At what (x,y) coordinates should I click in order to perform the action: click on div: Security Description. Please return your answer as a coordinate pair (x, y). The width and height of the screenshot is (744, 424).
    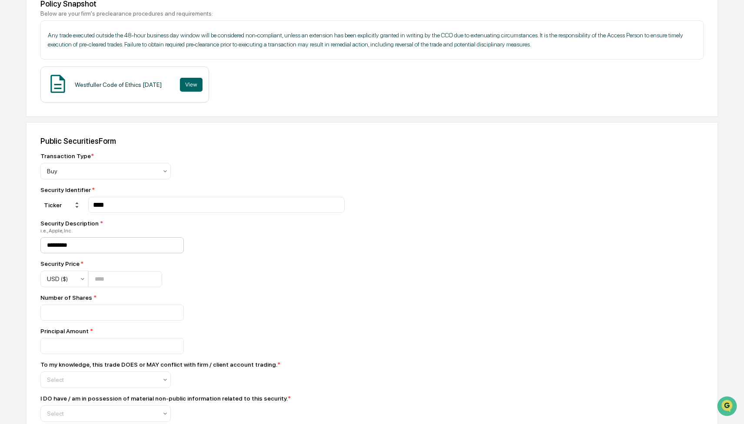
    Looking at the image, I should click on (192, 223).